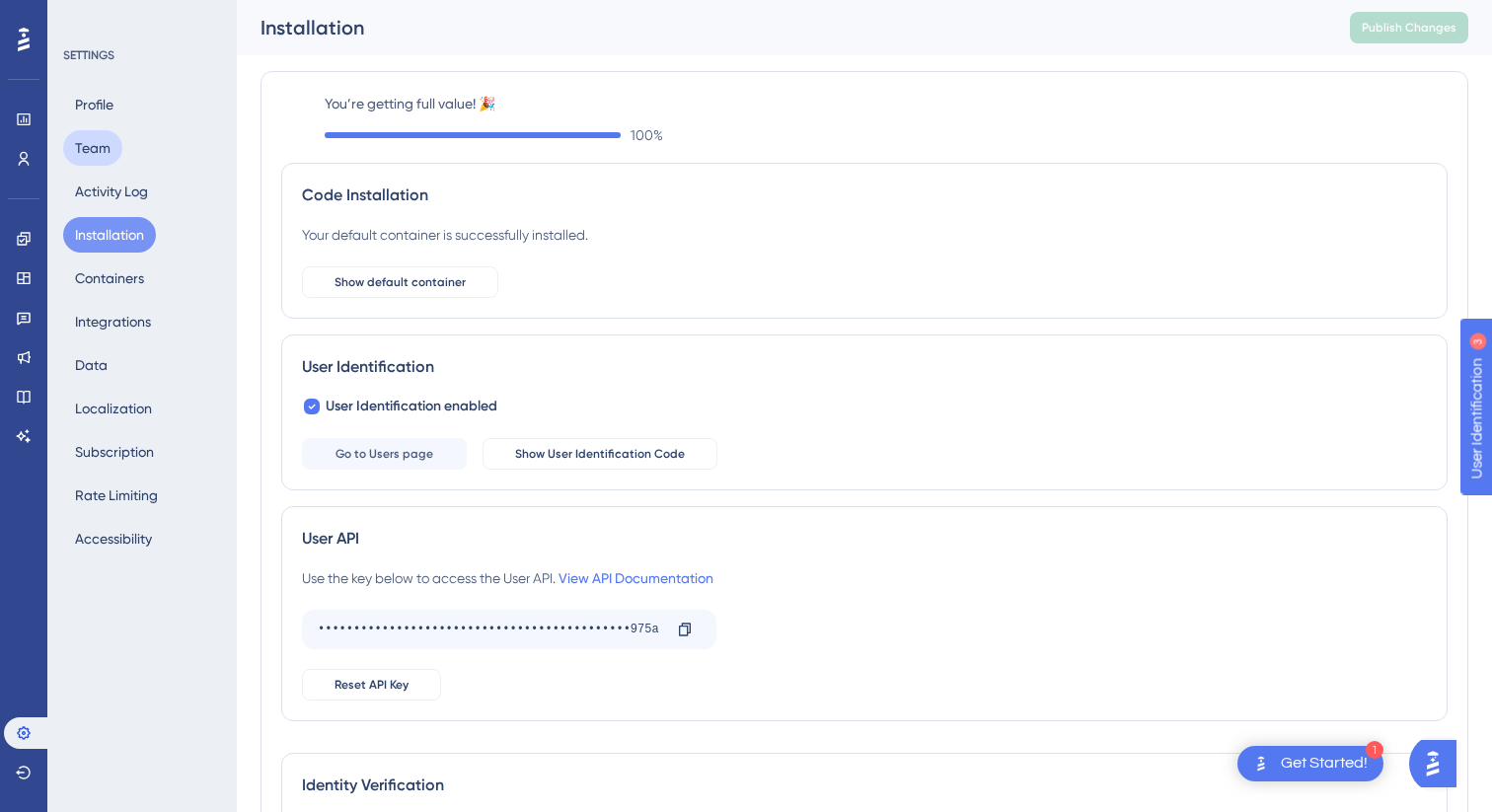 The width and height of the screenshot is (1492, 812). Describe the element at coordinates (113, 322) in the screenshot. I see `button: Integrations` at that location.